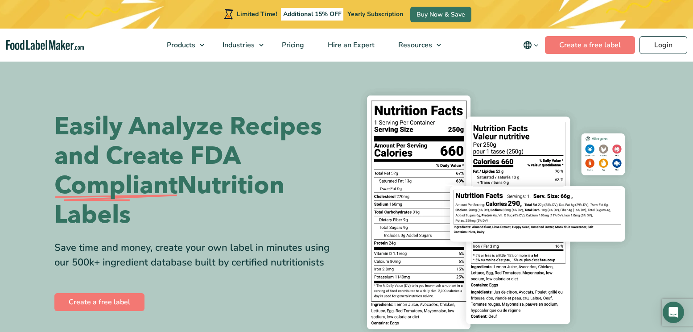  Describe the element at coordinates (350, 45) in the screenshot. I see `span: Hire an Expert` at that location.